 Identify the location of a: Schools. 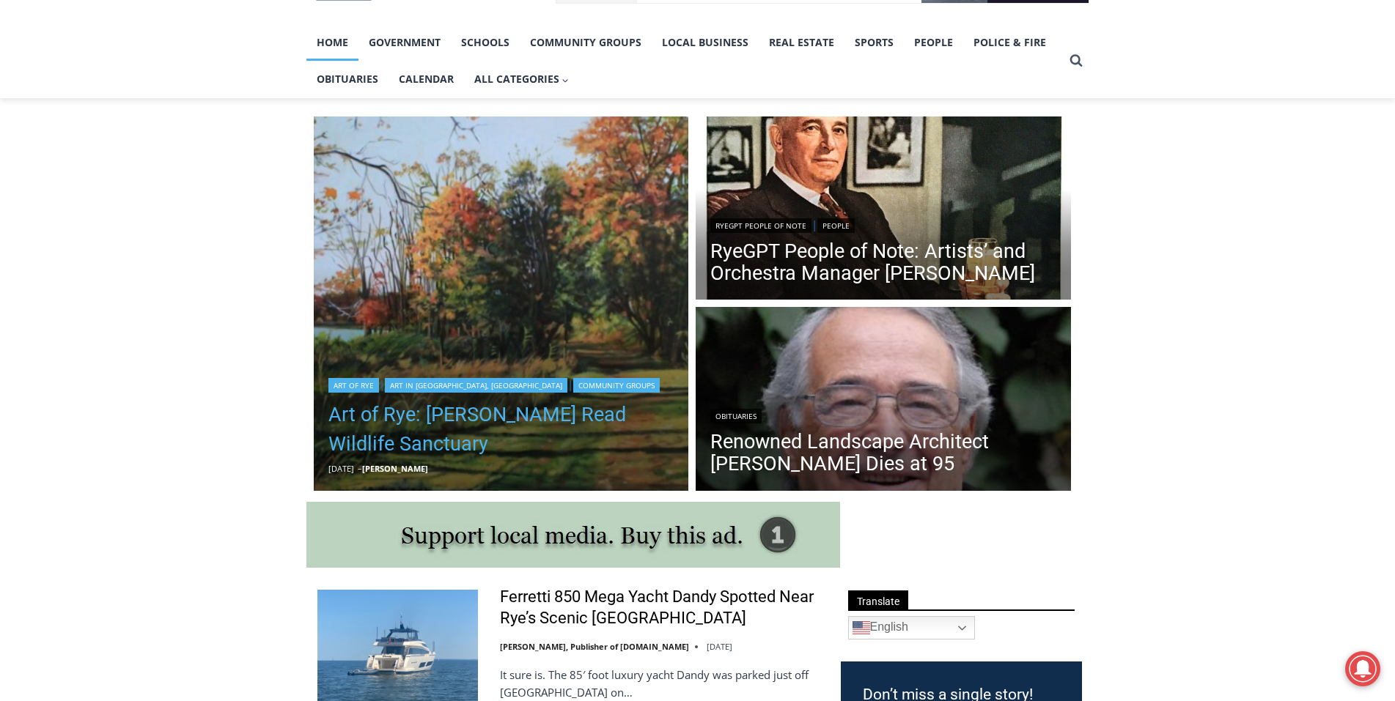
(485, 43).